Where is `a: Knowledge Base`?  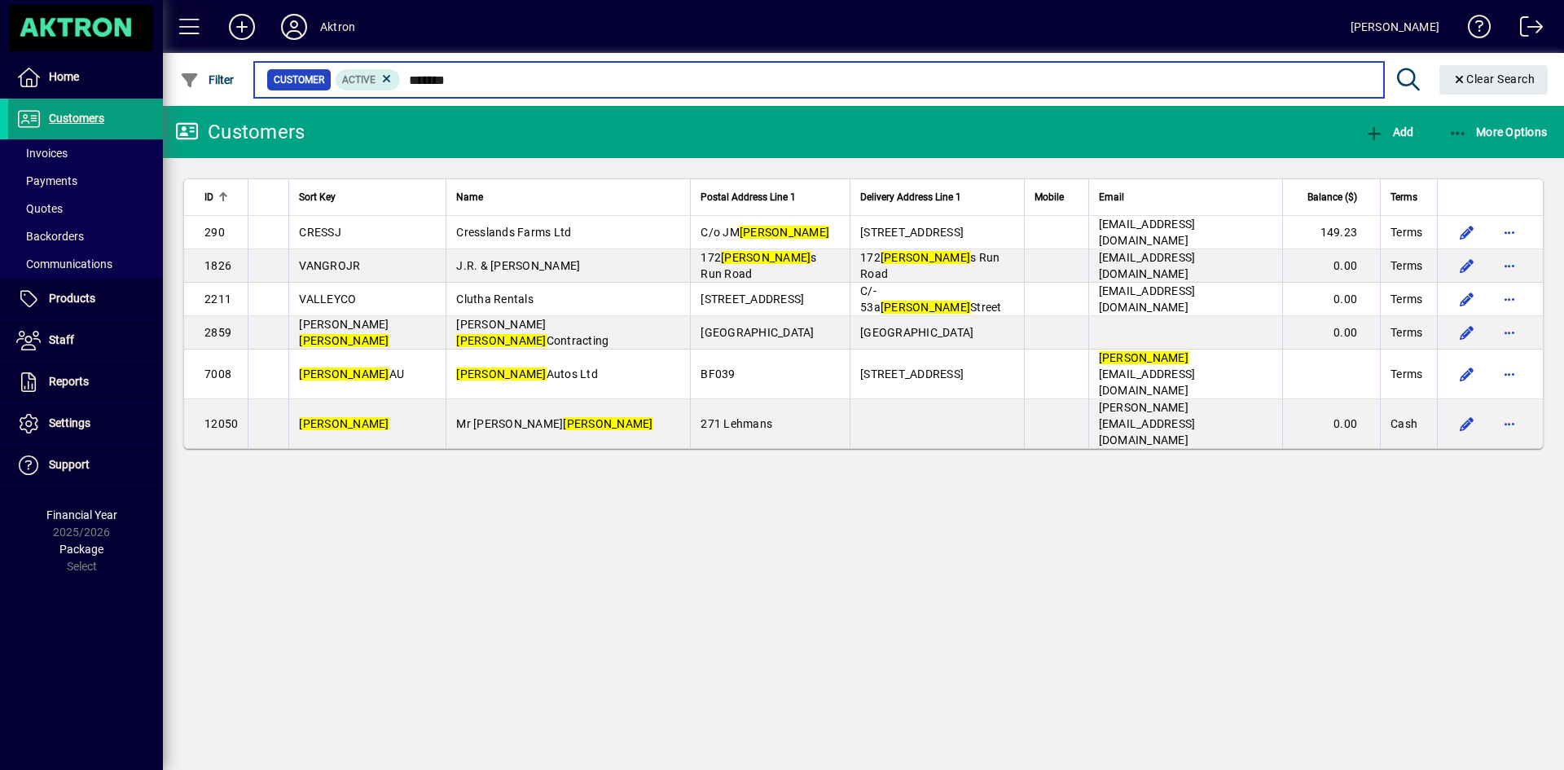 a: Knowledge Base is located at coordinates (1473, 29).